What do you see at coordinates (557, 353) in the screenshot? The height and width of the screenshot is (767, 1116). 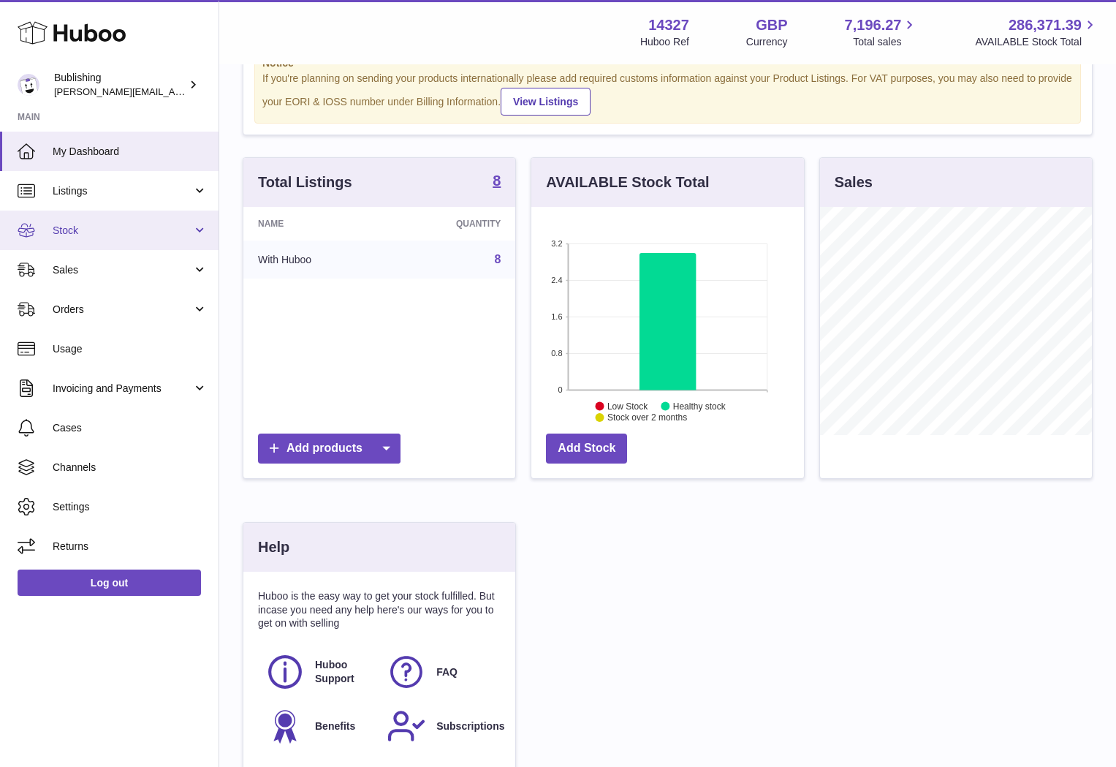 I see `text: 0.8` at bounding box center [557, 353].